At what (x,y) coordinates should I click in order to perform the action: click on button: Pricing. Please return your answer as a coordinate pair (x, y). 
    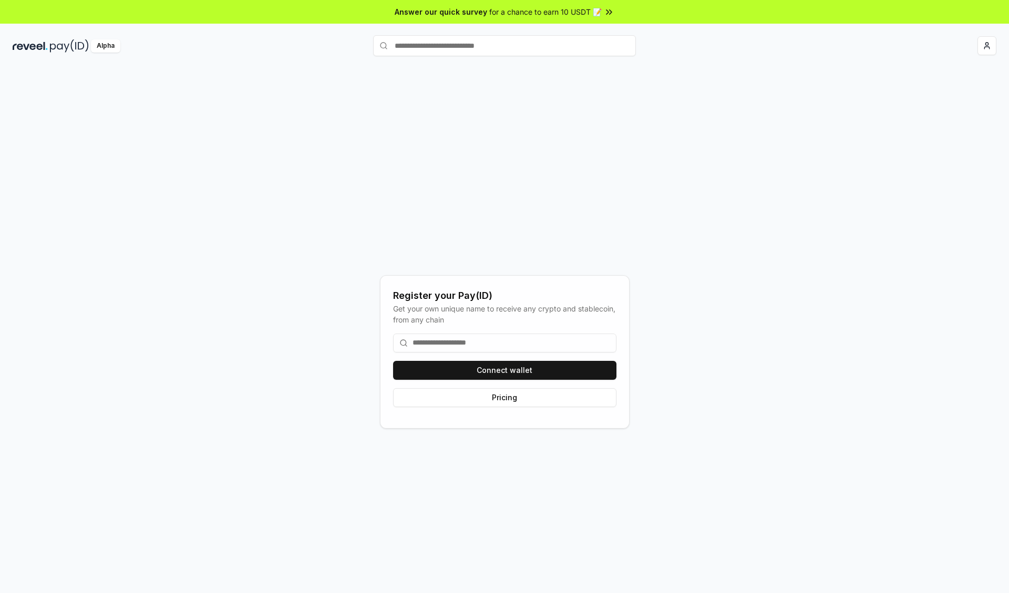
    Looking at the image, I should click on (505, 398).